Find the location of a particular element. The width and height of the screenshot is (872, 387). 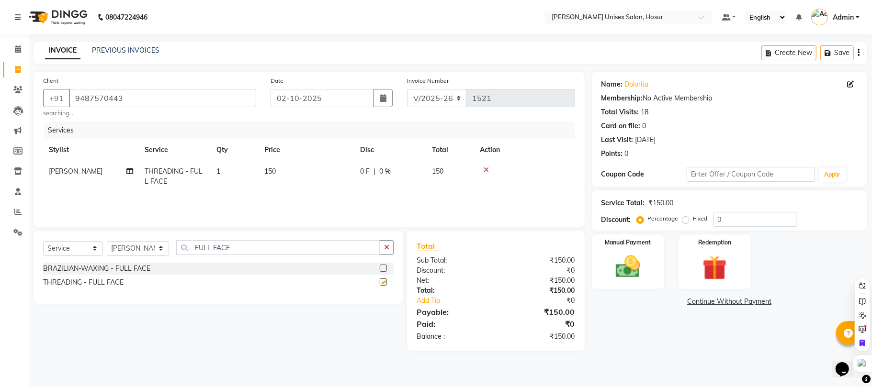

div: Coupon Code is located at coordinates (644, 174).